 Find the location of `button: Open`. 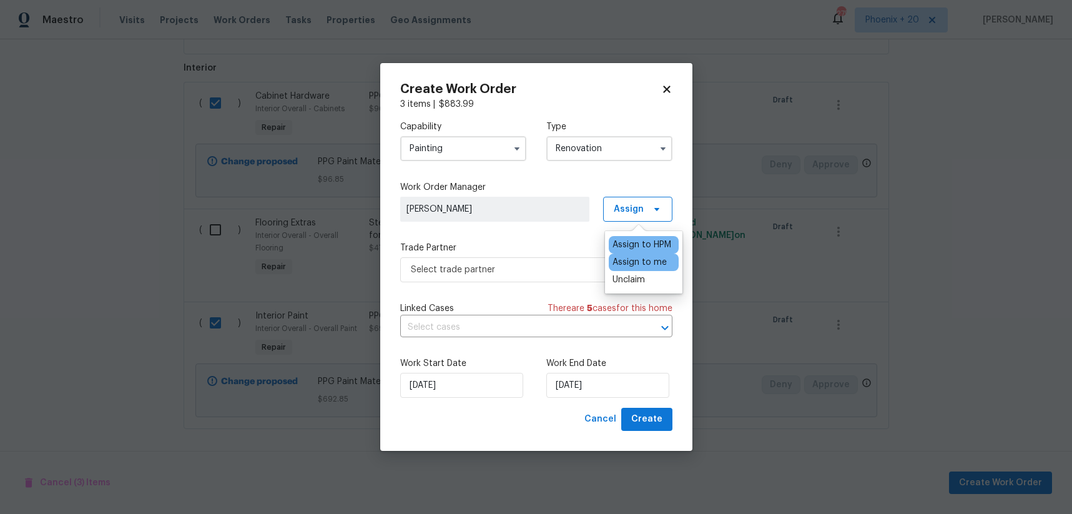

button: Open is located at coordinates (665, 328).